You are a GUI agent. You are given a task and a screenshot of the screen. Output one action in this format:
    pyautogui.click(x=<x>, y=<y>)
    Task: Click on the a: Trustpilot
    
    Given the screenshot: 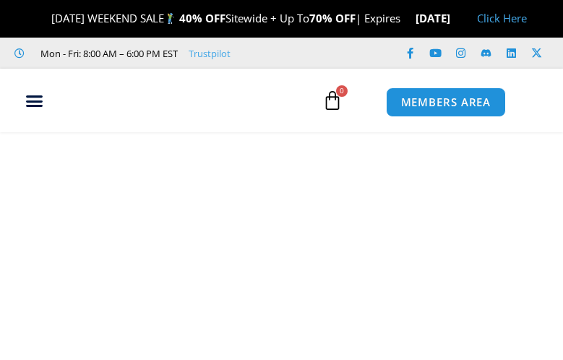 What is the action you would take?
    pyautogui.click(x=210, y=53)
    